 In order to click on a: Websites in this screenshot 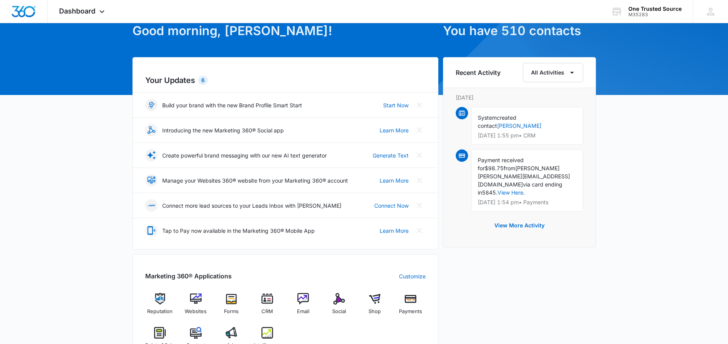, I will do `click(195, 307)`.